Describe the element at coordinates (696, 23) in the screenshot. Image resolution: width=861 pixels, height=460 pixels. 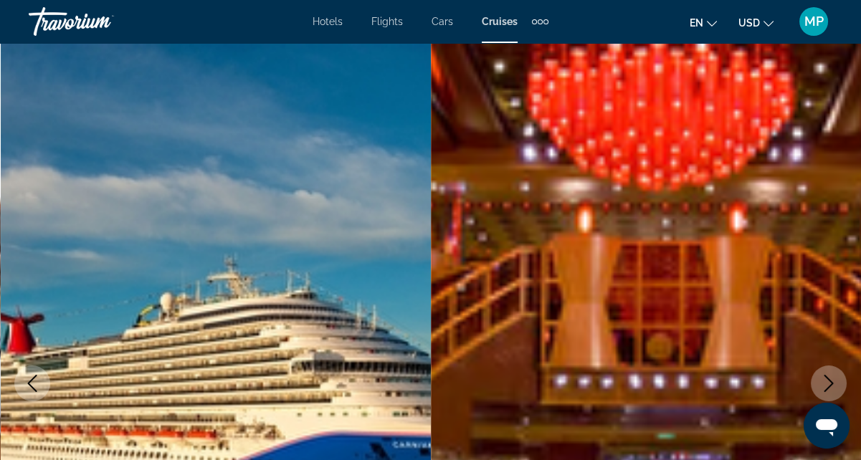
I see `span: en` at that location.